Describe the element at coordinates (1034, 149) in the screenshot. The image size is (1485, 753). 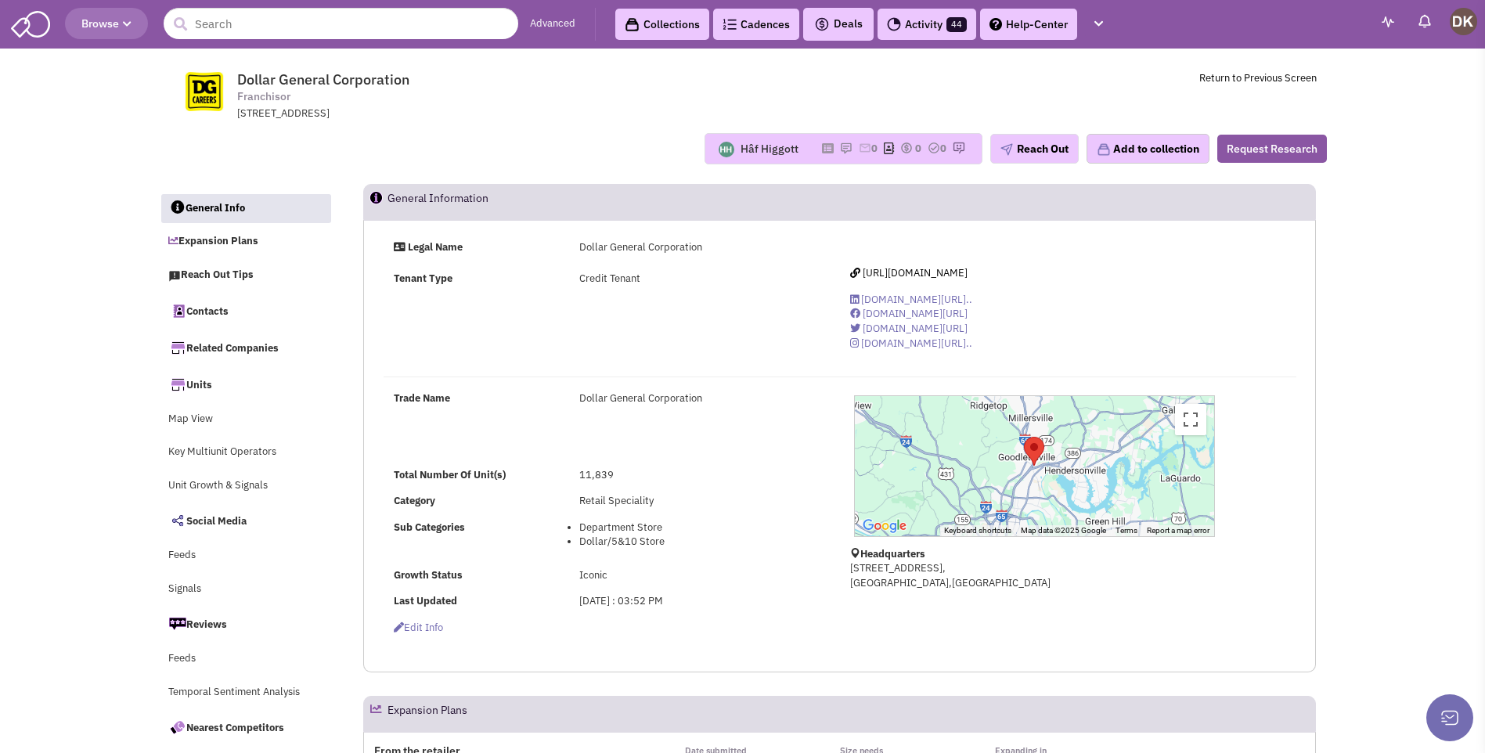
I see `button: Reach Out` at that location.